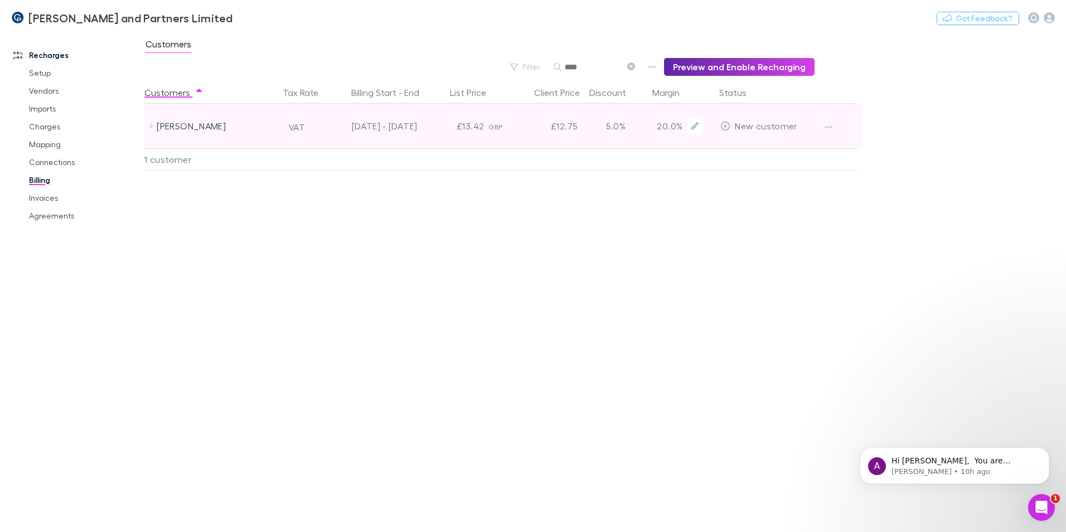 The width and height of the screenshot is (1066, 532). I want to click on a: Setup, so click(84, 73).